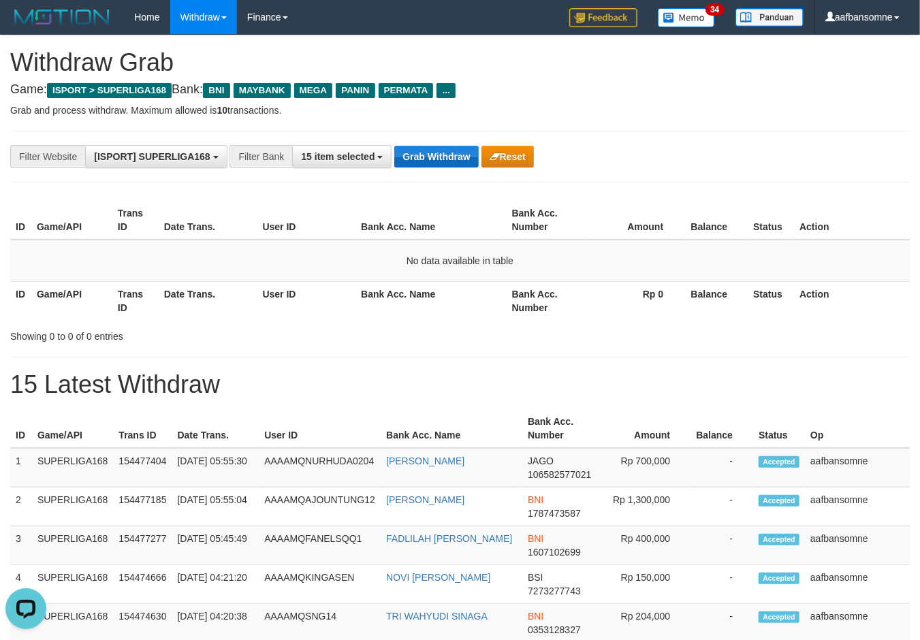  What do you see at coordinates (48, 157) in the screenshot?
I see `div: Filter Website` at bounding box center [48, 157].